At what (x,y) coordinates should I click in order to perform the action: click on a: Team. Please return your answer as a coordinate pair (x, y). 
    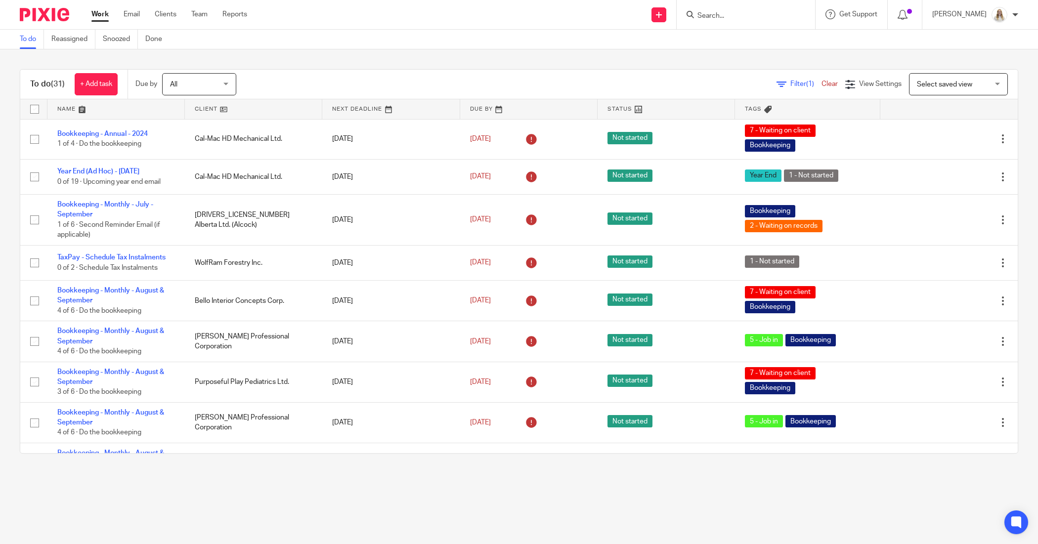
    Looking at the image, I should click on (199, 14).